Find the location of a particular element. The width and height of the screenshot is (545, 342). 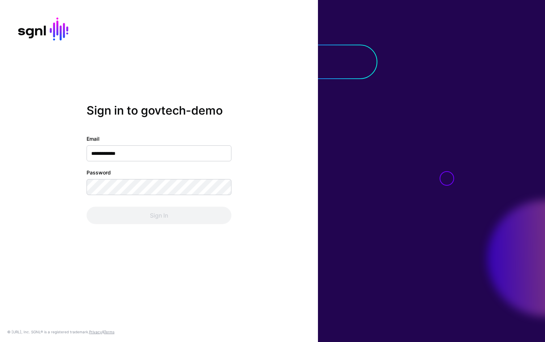

h2: Sign in to govtech-demo is located at coordinates (159, 110).